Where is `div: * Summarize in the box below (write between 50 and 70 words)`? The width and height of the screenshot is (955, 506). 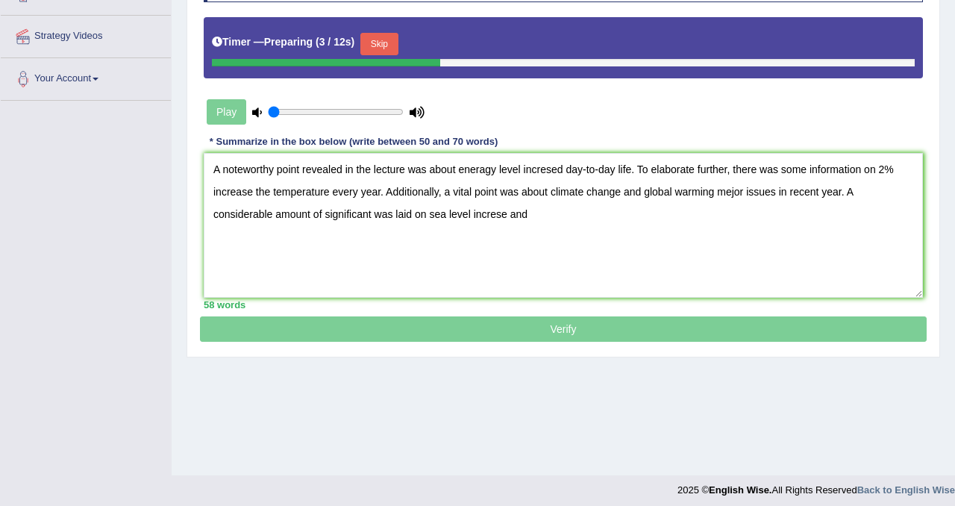
div: * Summarize in the box below (write between 50 and 70 words) is located at coordinates (353, 141).